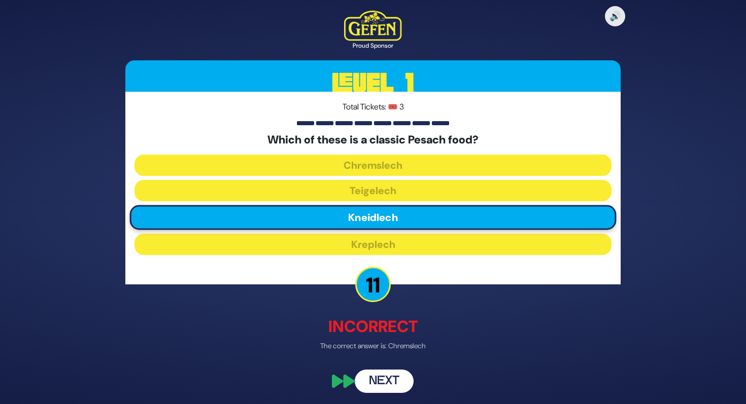 The width and height of the screenshot is (746, 404). I want to click on h5: Which of these is a classic Pesach food?, so click(373, 140).